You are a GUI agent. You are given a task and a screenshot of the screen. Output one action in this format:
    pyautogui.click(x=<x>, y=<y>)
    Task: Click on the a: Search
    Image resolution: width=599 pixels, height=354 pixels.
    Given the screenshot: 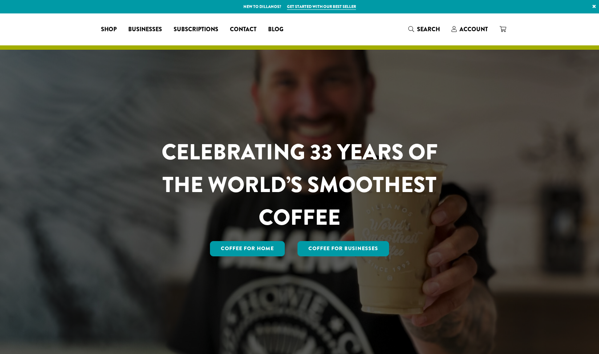 What is the action you would take?
    pyautogui.click(x=424, y=29)
    